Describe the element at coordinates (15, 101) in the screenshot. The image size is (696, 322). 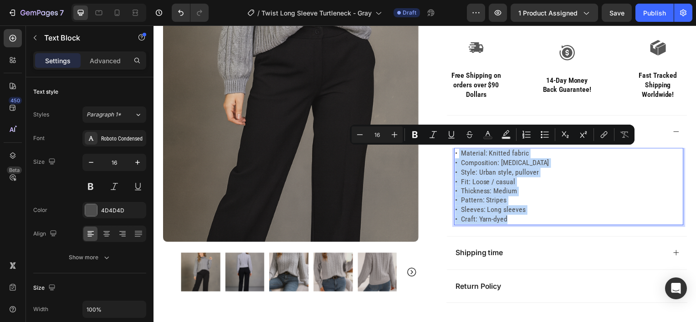
I see `div: 450` at that location.